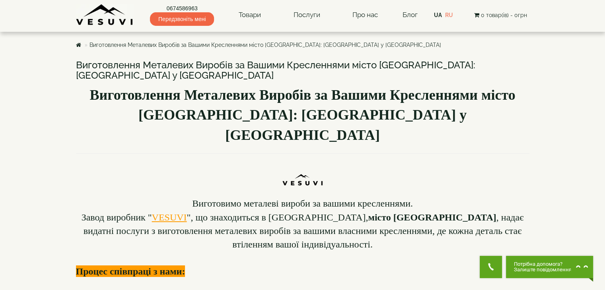 Image resolution: width=605 pixels, height=290 pixels. What do you see at coordinates (542, 270) in the screenshot?
I see `span: Залиште повідомлення` at bounding box center [542, 270].